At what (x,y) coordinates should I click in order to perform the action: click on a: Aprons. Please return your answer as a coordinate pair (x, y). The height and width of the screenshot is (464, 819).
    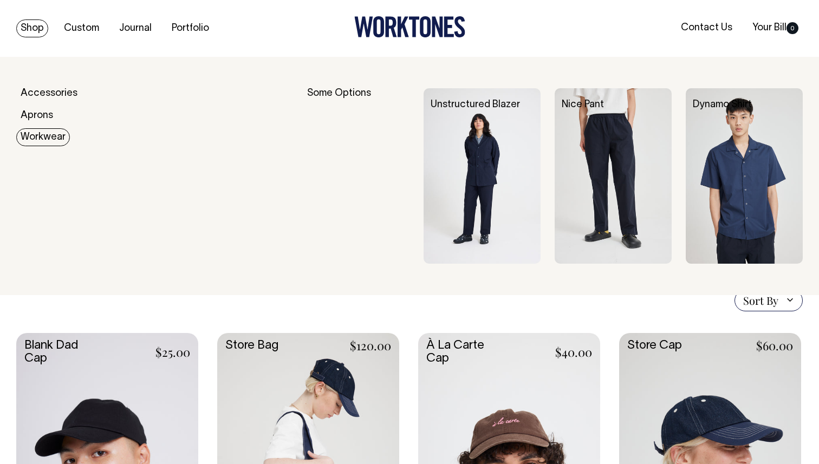
    Looking at the image, I should click on (37, 115).